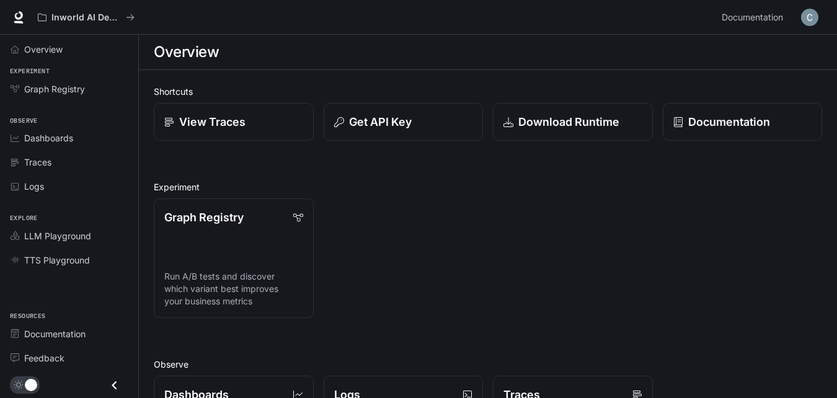 This screenshot has height=398, width=837. What do you see at coordinates (38, 162) in the screenshot?
I see `span: Traces` at bounding box center [38, 162].